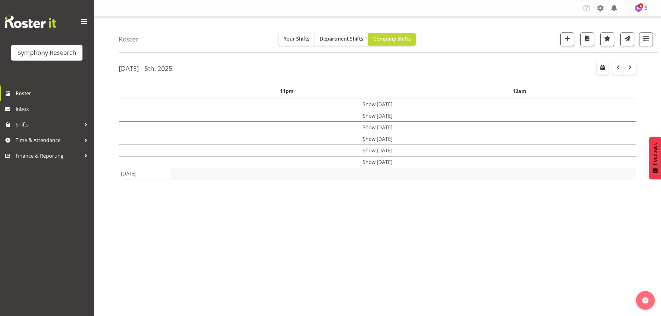 The width and height of the screenshot is (661, 316). I want to click on img: help-xxl-2.png, so click(646, 301).